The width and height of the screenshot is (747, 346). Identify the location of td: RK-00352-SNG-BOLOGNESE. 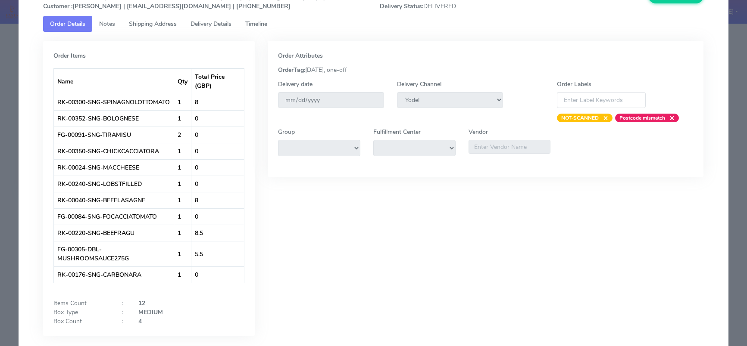
(114, 118).